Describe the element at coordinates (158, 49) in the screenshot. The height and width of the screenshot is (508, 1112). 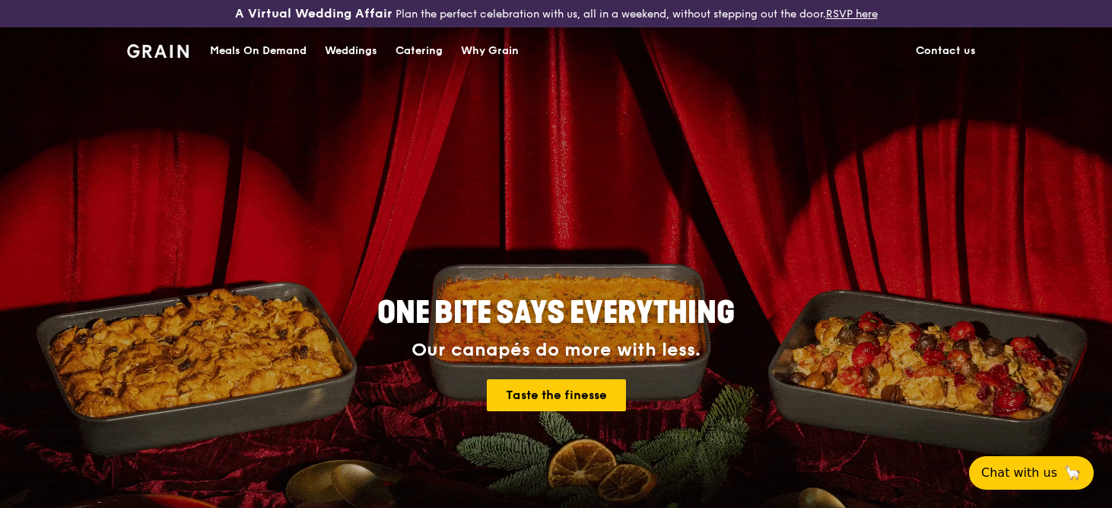
I see `a: GrainGrain` at that location.